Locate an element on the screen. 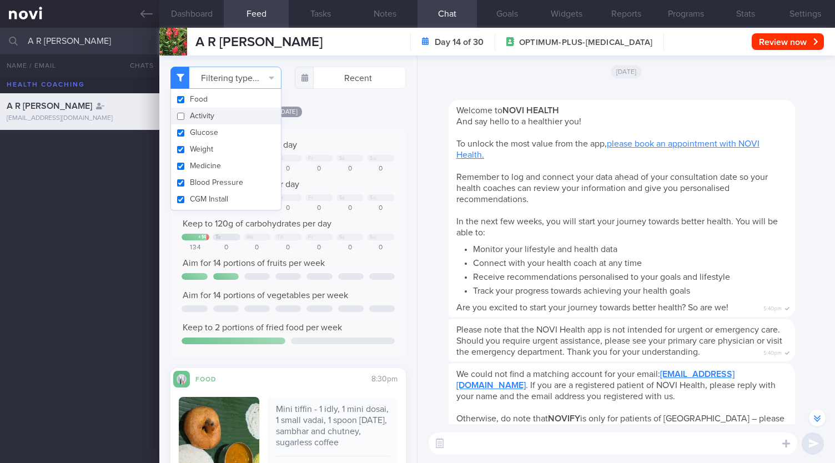  button: Chats is located at coordinates (137, 65).